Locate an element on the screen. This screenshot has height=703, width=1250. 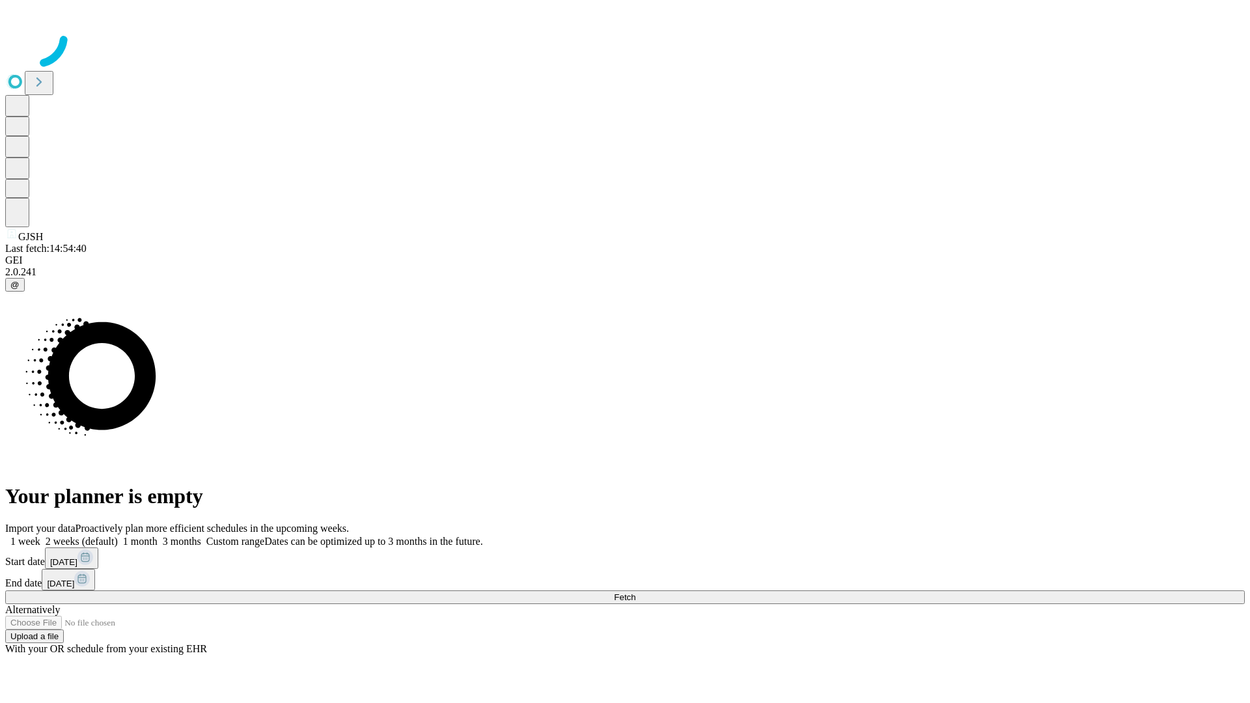
span: Dates can be optimized up to 3 months in the future. is located at coordinates (373, 541).